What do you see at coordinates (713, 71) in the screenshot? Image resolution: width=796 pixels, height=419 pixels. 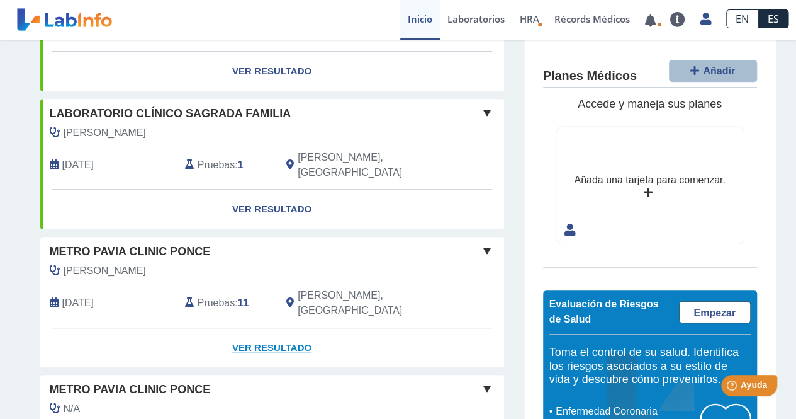 I see `button: Añadir` at bounding box center [713, 71].